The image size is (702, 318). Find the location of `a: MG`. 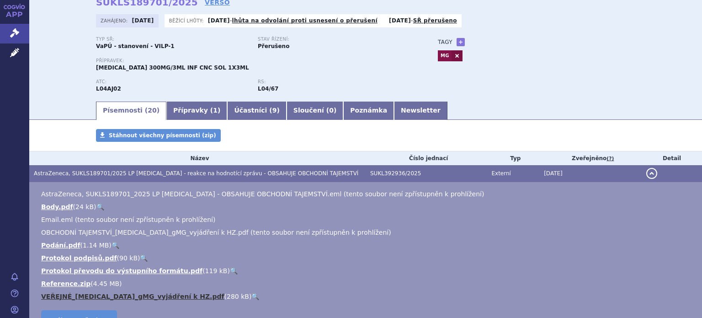

a: MG is located at coordinates (445, 56).